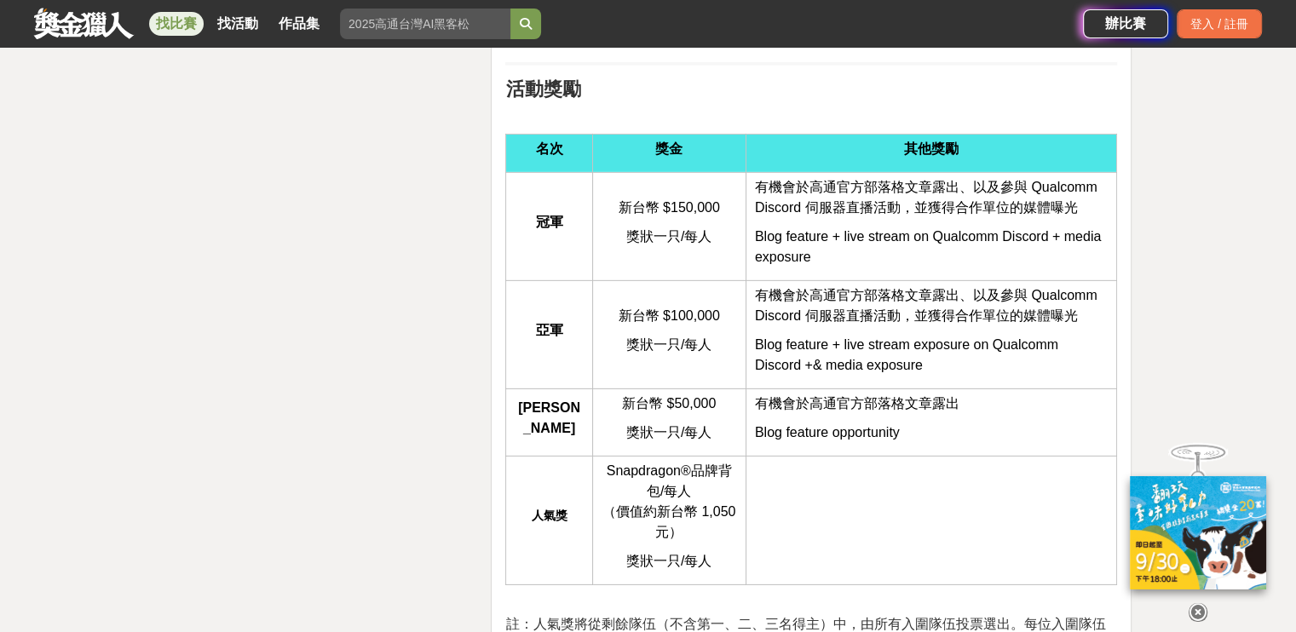 This screenshot has height=632, width=1296. What do you see at coordinates (550, 222) in the screenshot?
I see `strong: 冠軍` at bounding box center [550, 222].